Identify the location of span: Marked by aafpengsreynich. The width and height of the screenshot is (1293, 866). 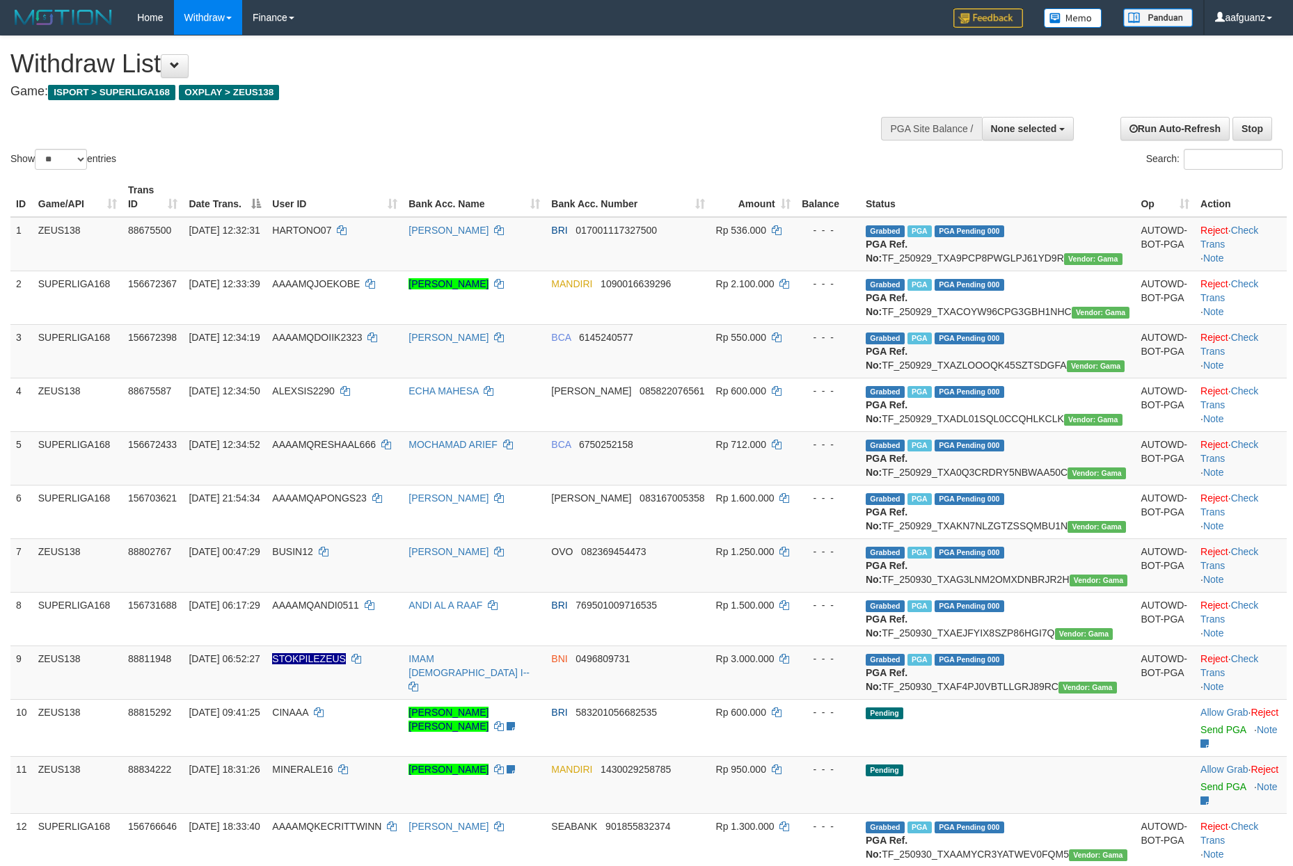
(919, 392).